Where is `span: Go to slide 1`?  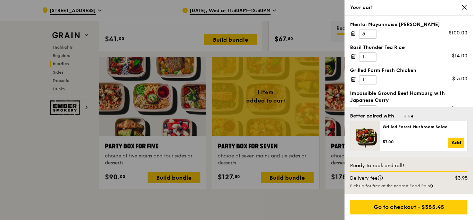
span: Go to slide 1 is located at coordinates (405, 116).